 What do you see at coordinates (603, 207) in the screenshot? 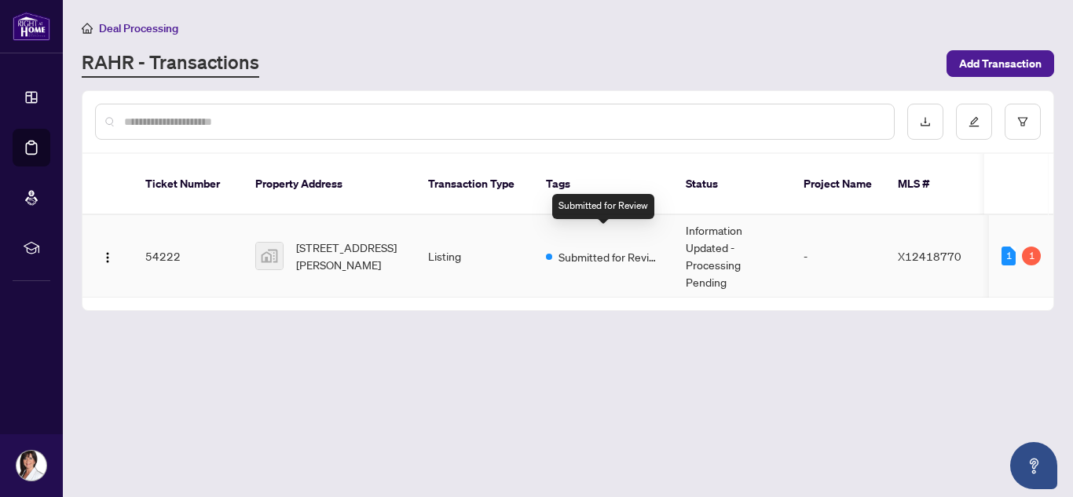
I see `div: Submitted for Review` at bounding box center [603, 207].